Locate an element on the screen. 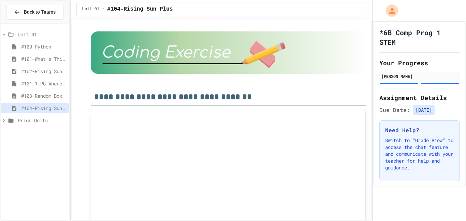  span: #102-Rising Sun is located at coordinates (44, 71).